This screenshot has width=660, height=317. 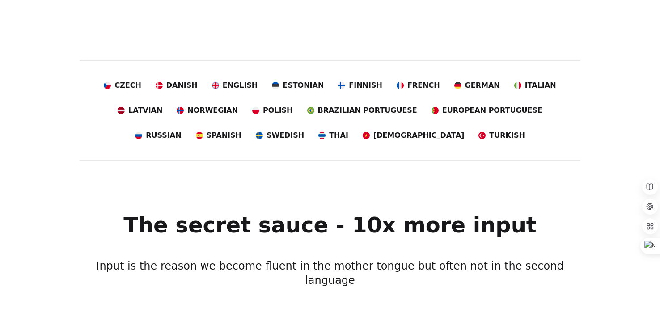 What do you see at coordinates (333, 136) in the screenshot?
I see `a: Thai` at bounding box center [333, 136].